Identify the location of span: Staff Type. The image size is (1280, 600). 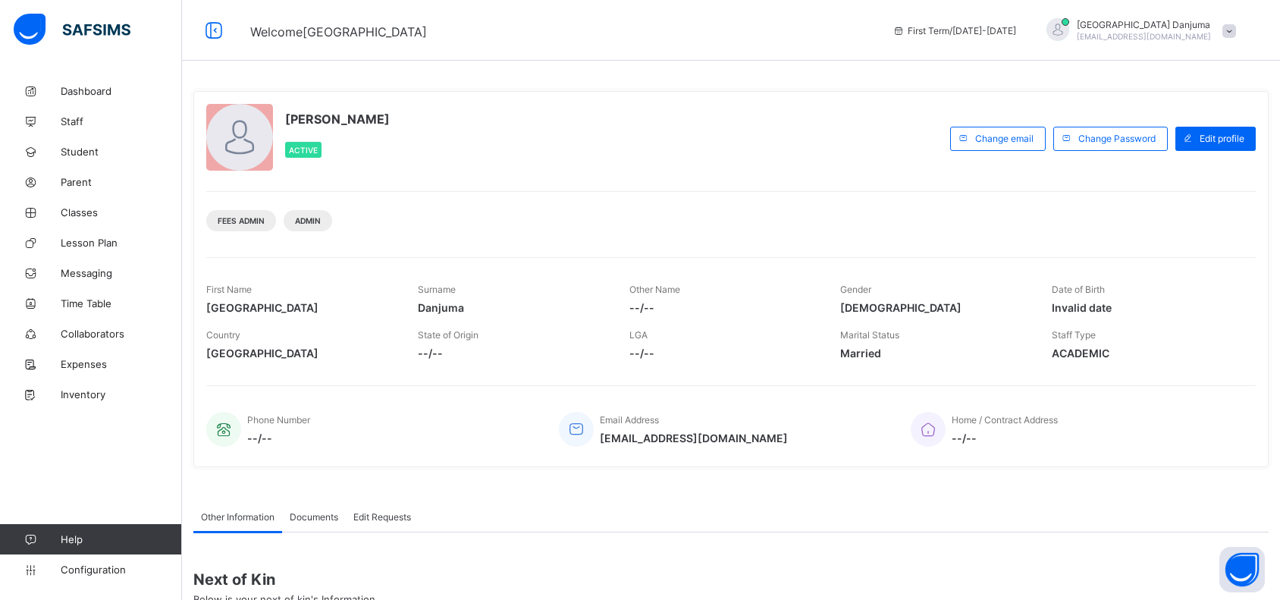
(1073, 334).